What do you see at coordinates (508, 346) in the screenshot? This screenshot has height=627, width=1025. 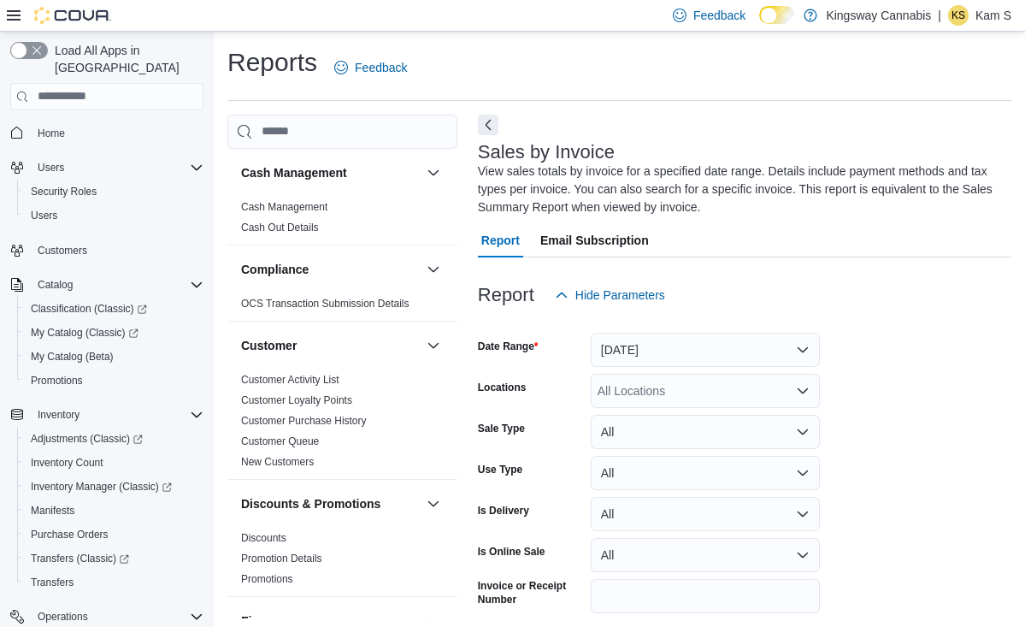 I see `label: Date Range` at bounding box center [508, 346].